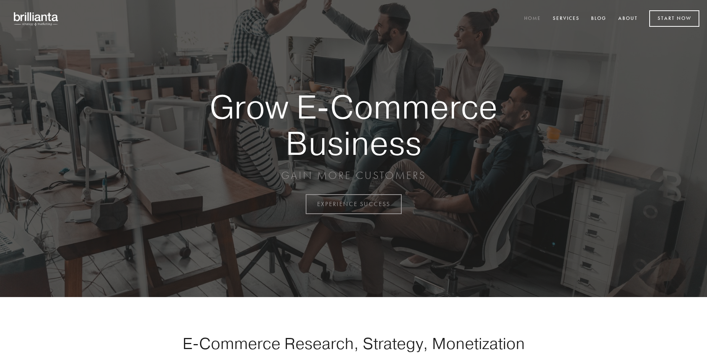  I want to click on a: Start Now, so click(674, 18).